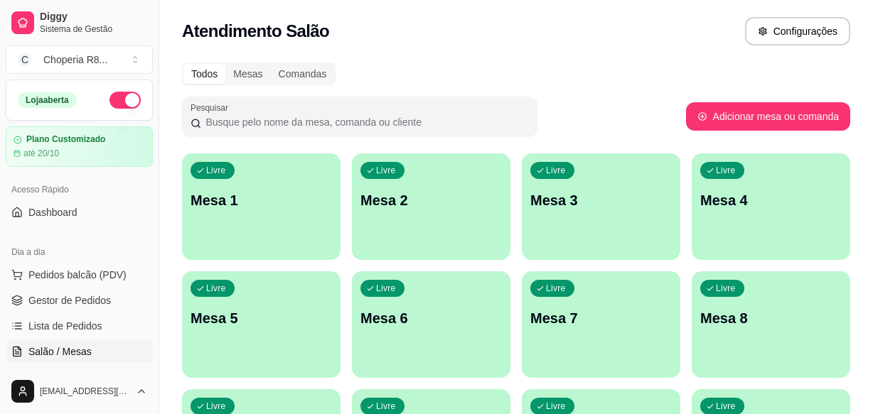  What do you see at coordinates (365, 122) in the screenshot?
I see `input: Pesquisar` at bounding box center [365, 122].